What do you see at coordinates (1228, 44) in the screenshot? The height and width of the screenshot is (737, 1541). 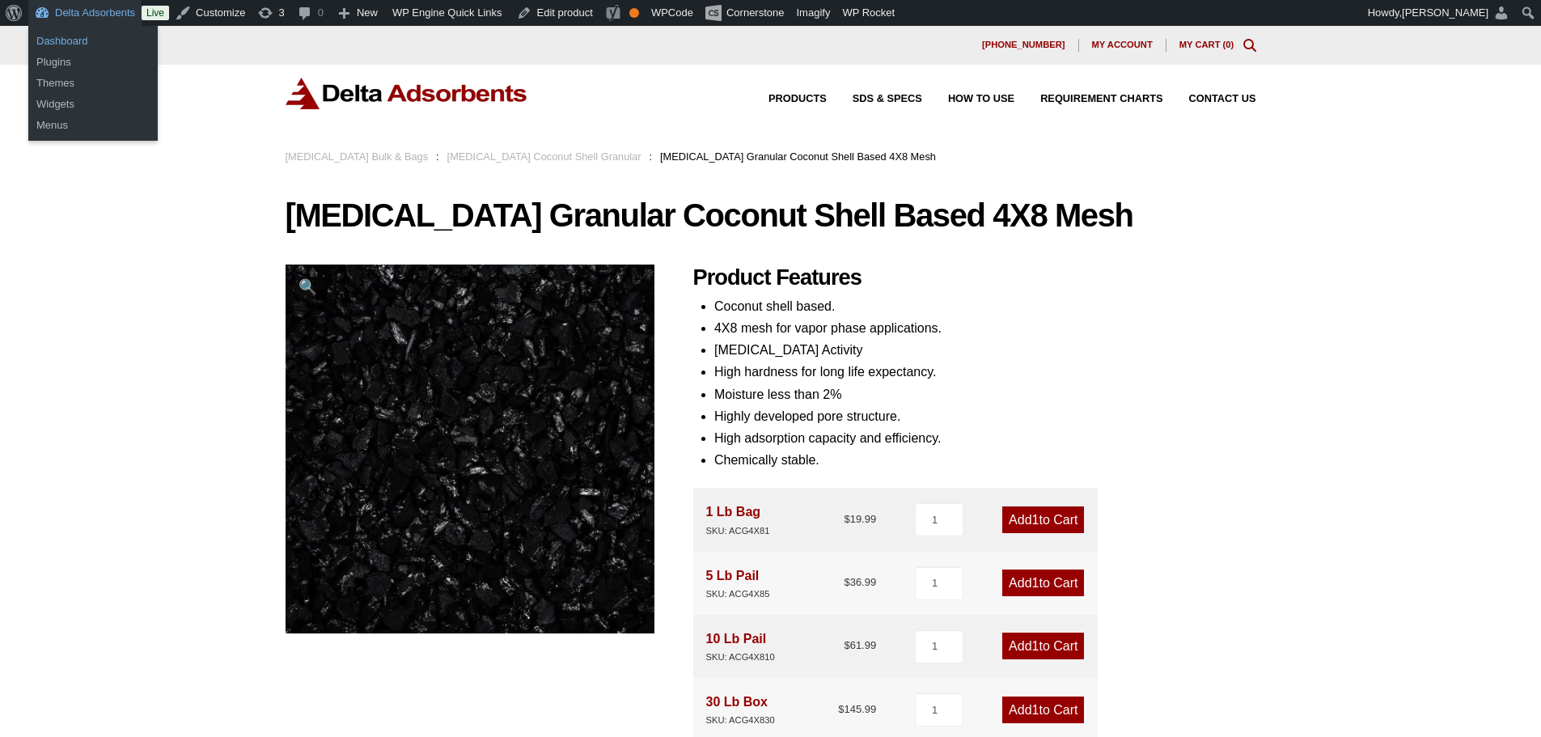 I see `span: 0` at bounding box center [1228, 44].